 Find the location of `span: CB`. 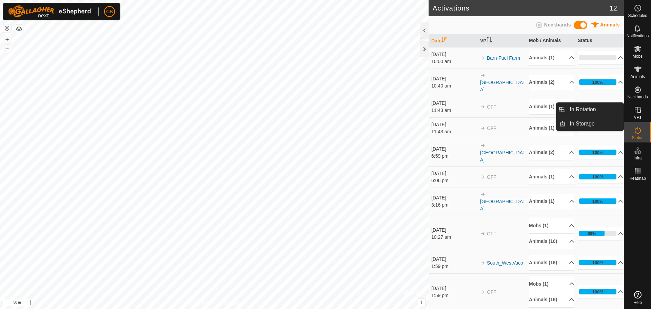

span: CB is located at coordinates (109, 12).